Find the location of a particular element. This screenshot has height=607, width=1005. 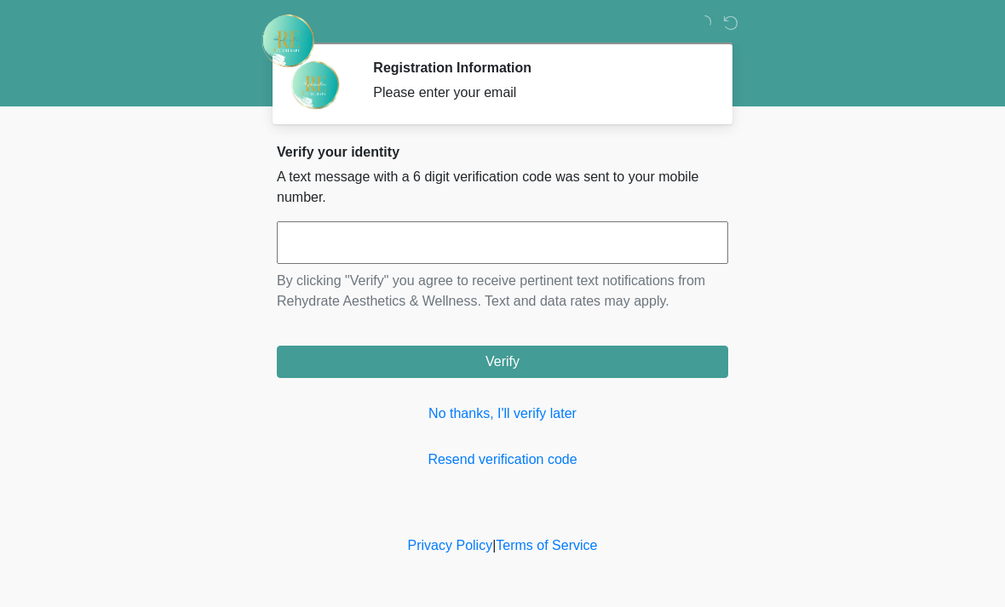

img: Rehydrate Aesthetics & Wellness Logo is located at coordinates (288, 41).